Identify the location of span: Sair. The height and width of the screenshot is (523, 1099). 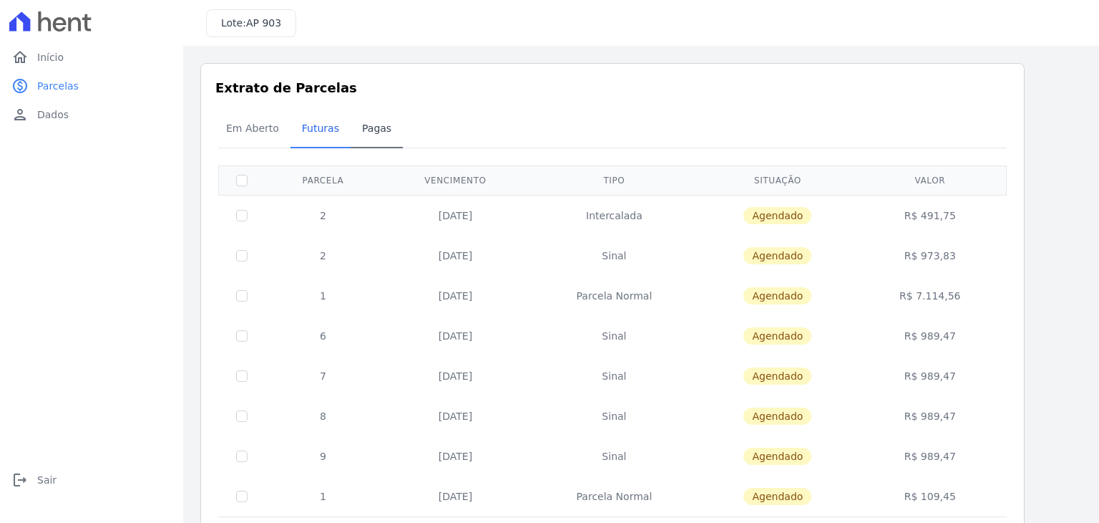
(47, 480).